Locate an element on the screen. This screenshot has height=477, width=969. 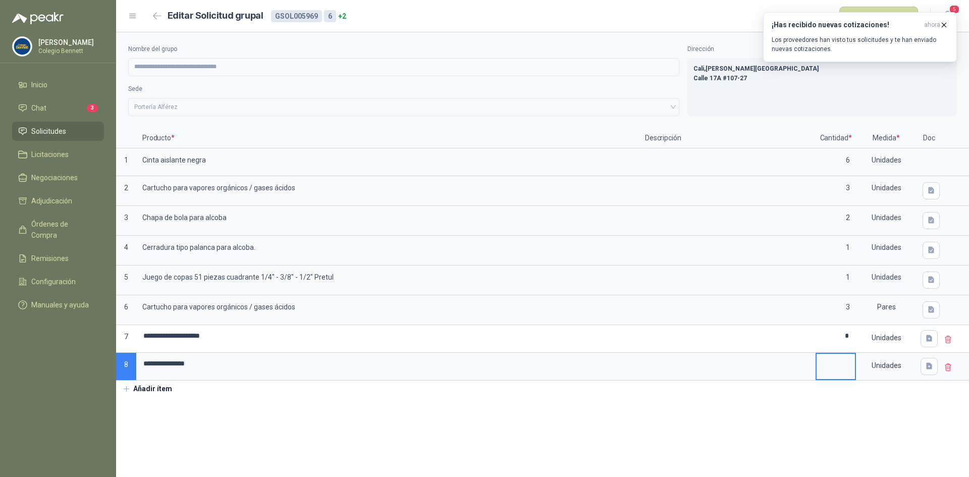
p: Cinta aislante negra is located at coordinates (388, 162).